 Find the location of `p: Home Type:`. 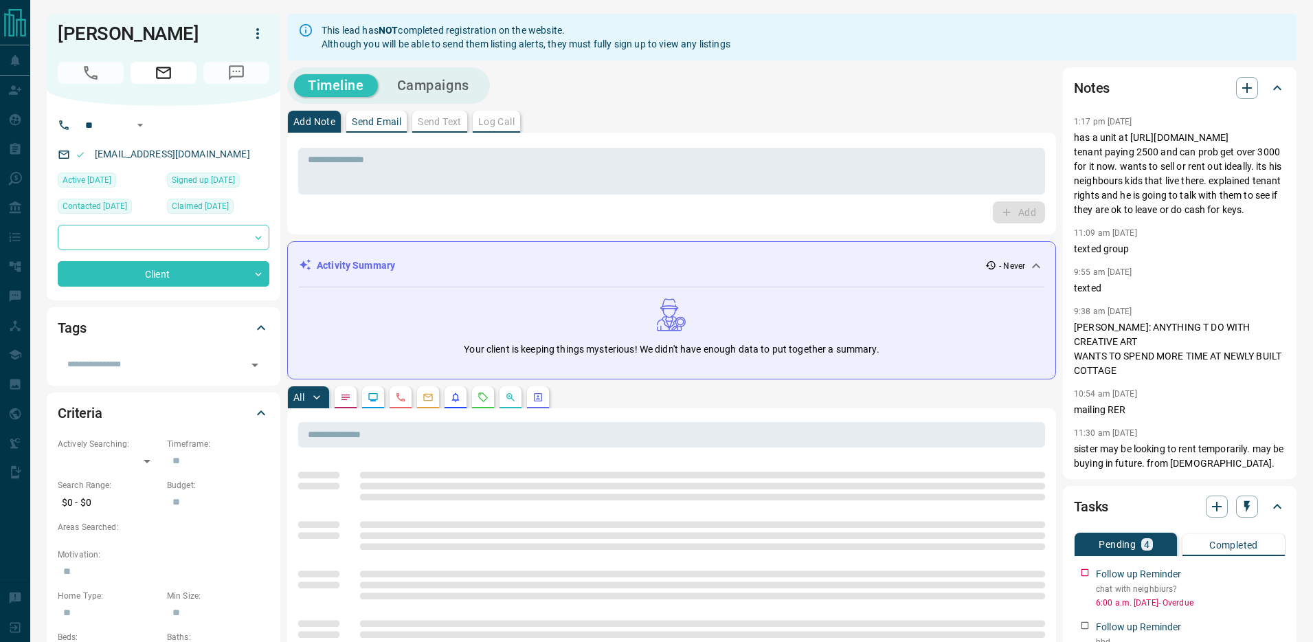

p: Home Type: is located at coordinates (109, 596).